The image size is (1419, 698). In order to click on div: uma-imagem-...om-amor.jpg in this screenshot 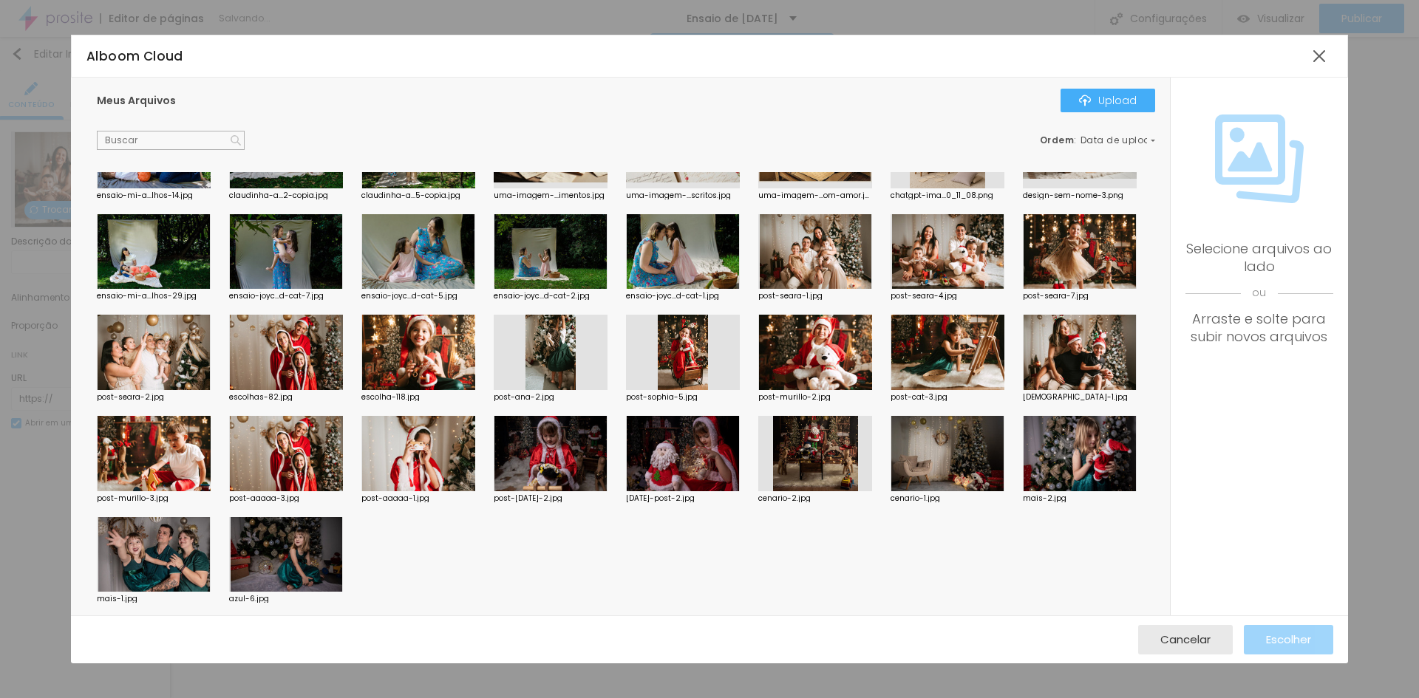, I will do `click(815, 196)`.